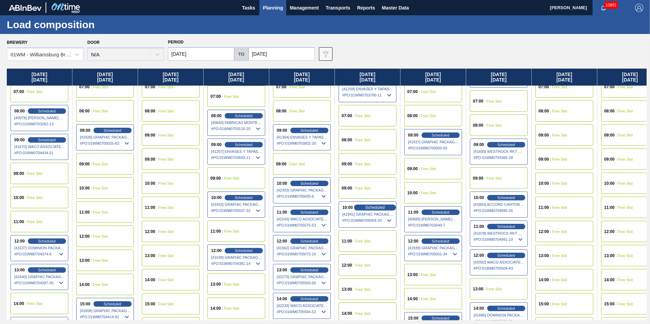 The width and height of the screenshot is (650, 324). I want to click on span: Planning, so click(273, 8).